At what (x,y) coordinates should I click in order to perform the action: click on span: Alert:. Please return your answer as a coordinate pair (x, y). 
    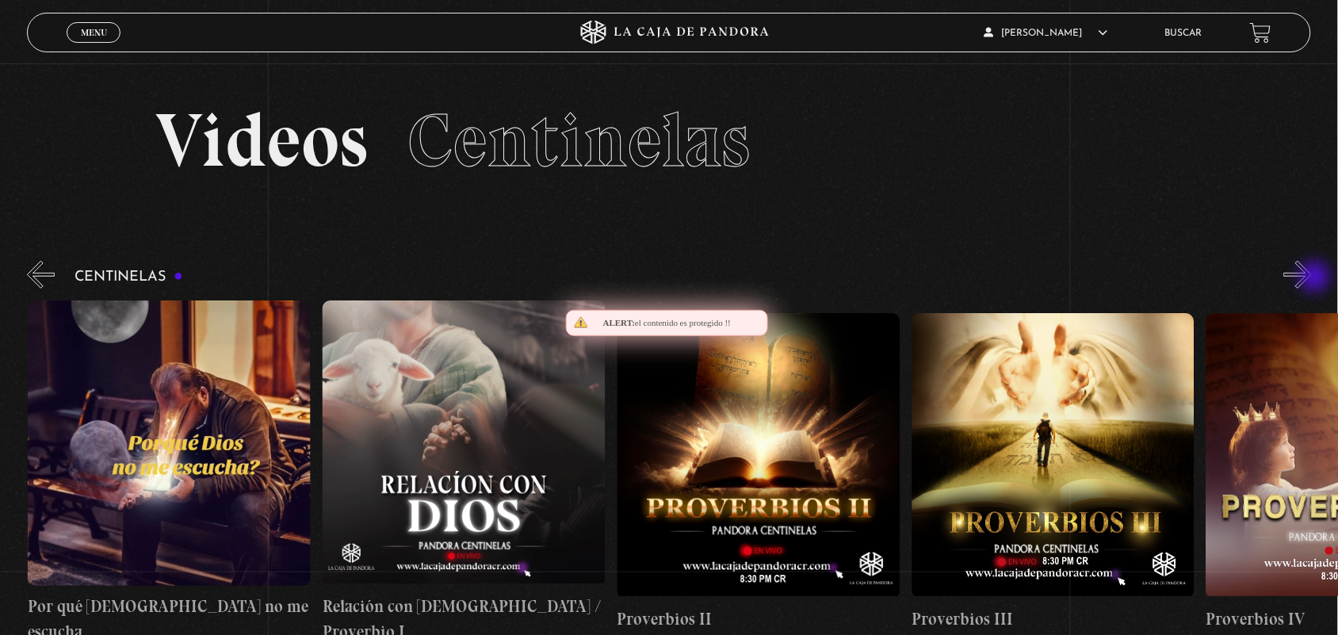
    Looking at the image, I should click on (619, 323).